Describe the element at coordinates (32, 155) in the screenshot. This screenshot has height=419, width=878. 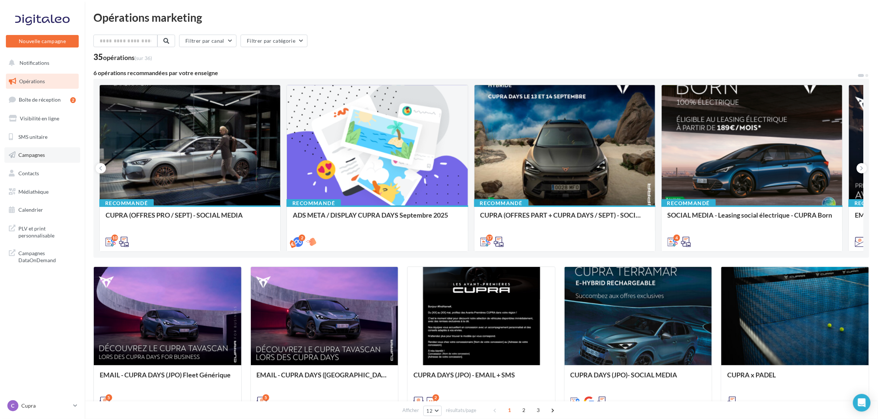
I see `span: Campagnes` at that location.